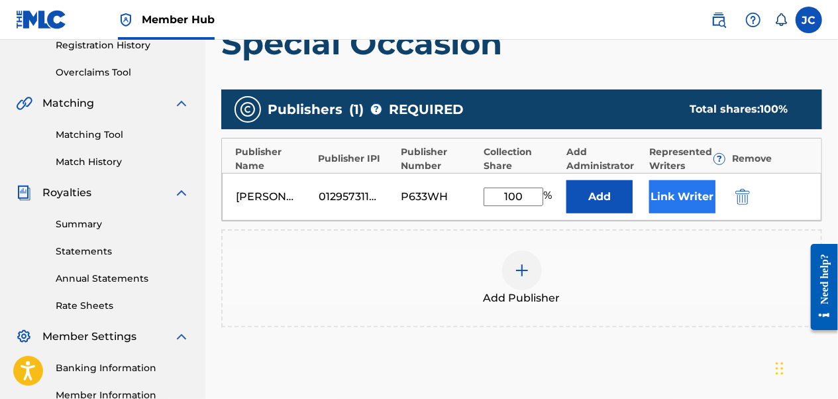 This screenshot has width=838, height=399. I want to click on span: ( 1 ), so click(356, 109).